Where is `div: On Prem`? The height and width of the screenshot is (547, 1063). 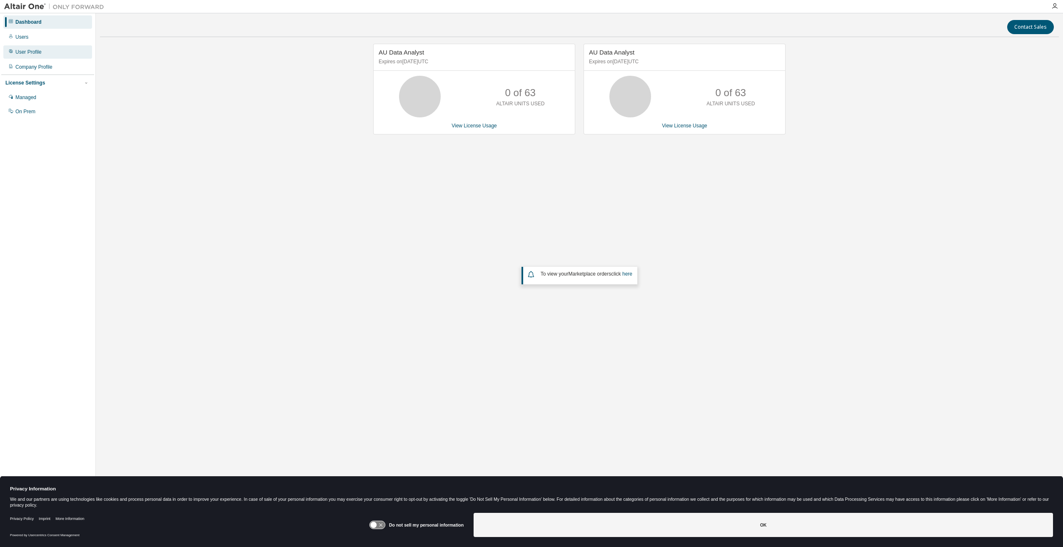 div: On Prem is located at coordinates (25, 112).